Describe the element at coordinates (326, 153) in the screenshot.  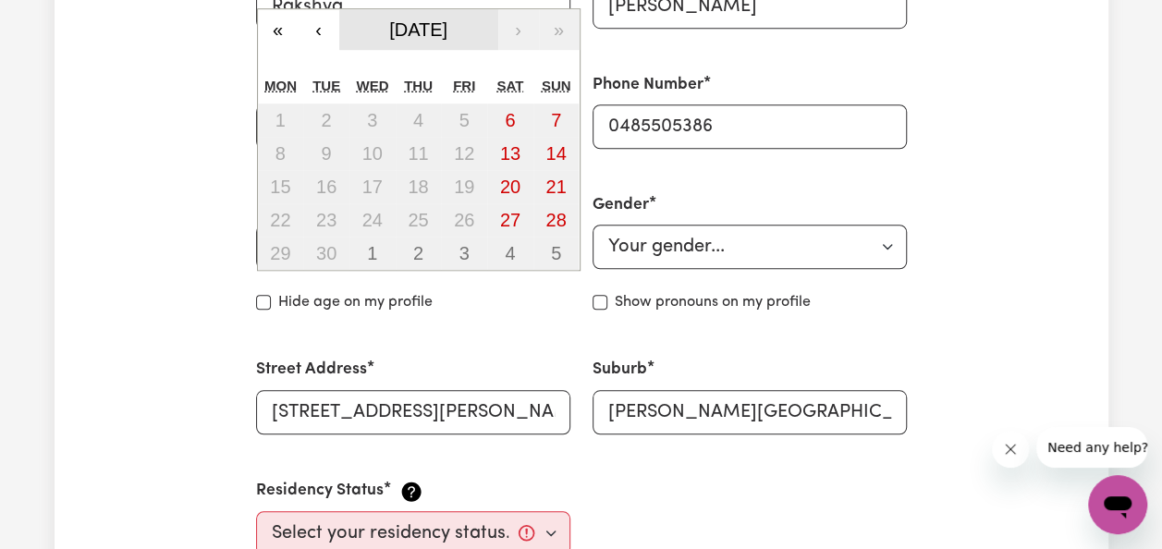
I see `button: September 9, 2025` at that location.